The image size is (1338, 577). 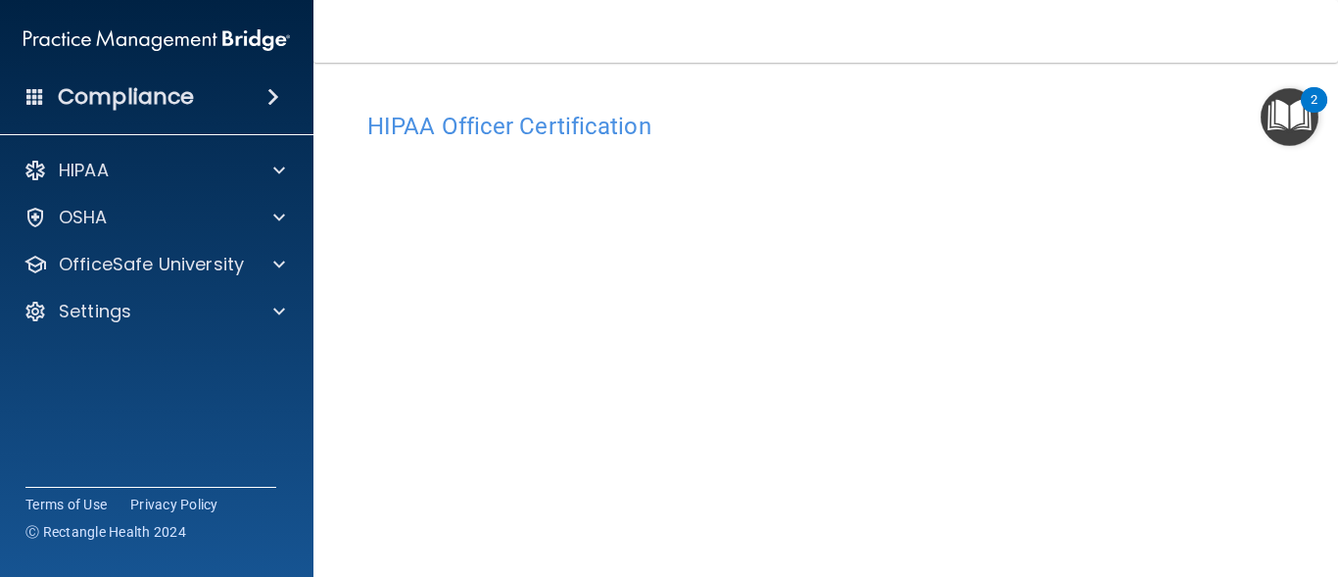 I want to click on a: OSHA, so click(x=154, y=217).